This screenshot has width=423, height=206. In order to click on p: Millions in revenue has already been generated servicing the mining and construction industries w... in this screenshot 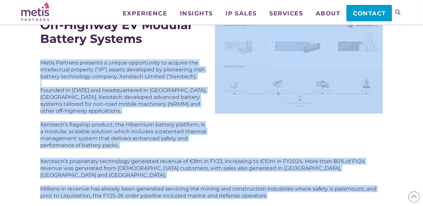, I will do `click(211, 192)`.